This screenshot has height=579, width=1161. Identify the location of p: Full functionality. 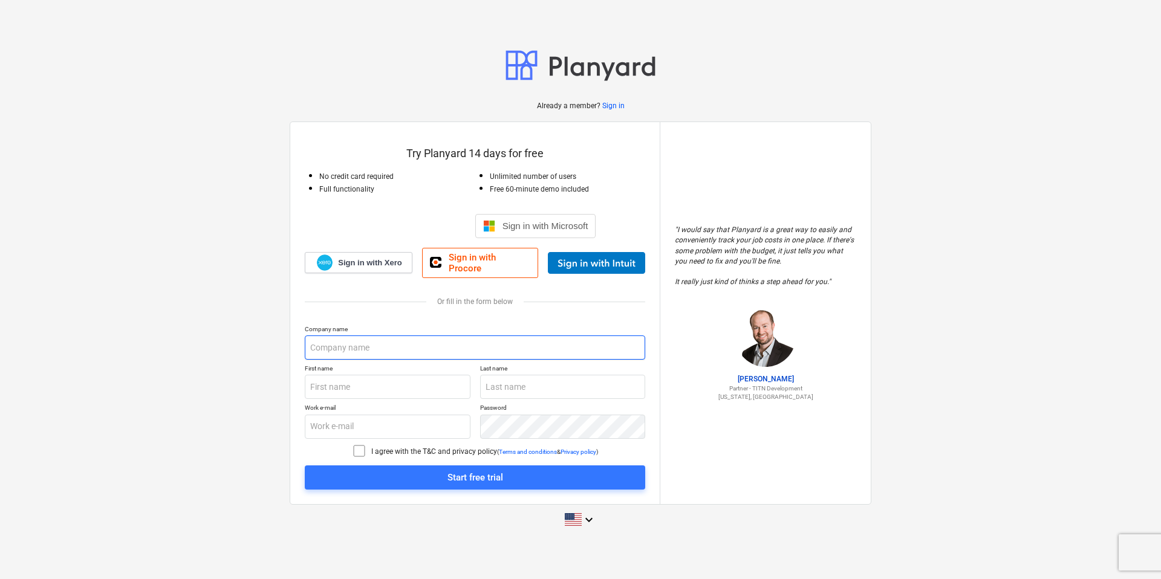
(397, 189).